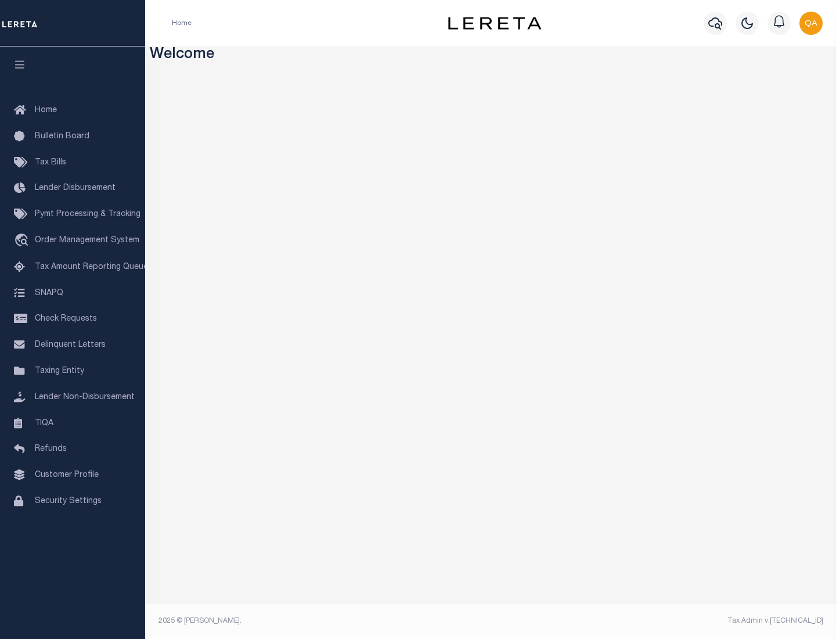 Image resolution: width=836 pixels, height=639 pixels. Describe the element at coordinates (85, 397) in the screenshot. I see `span: Lender Non-Disbursement` at that location.